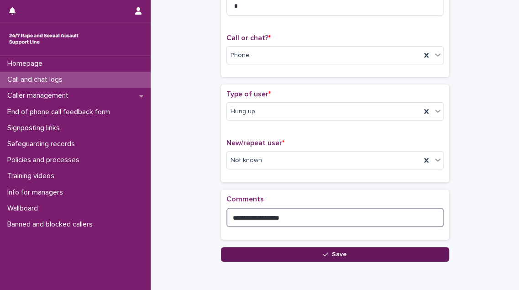 This screenshot has height=290, width=519. Describe the element at coordinates (243, 111) in the screenshot. I see `span: Hung up` at that location.